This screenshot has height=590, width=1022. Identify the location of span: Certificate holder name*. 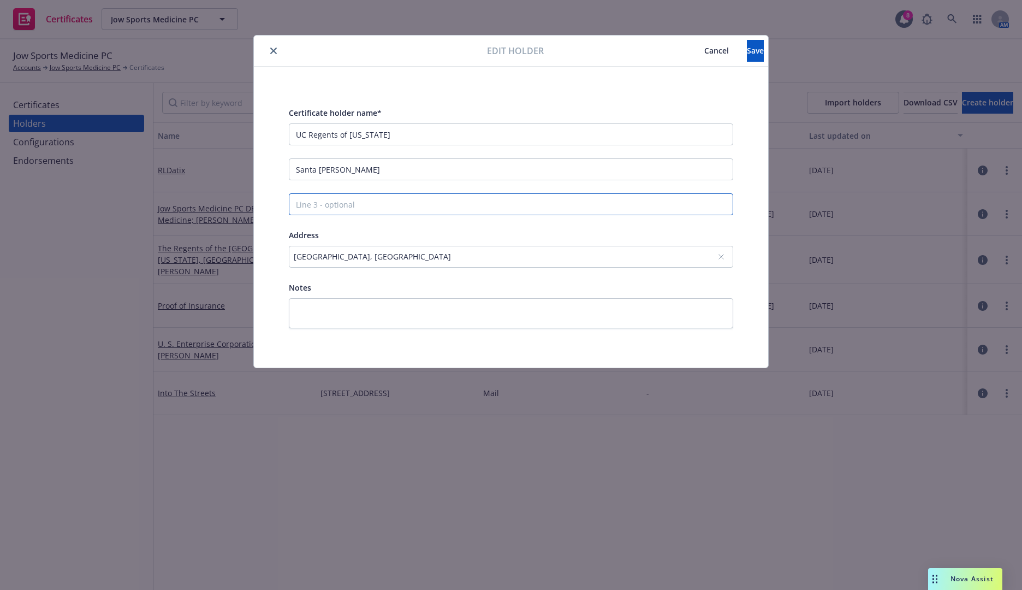
(335, 112).